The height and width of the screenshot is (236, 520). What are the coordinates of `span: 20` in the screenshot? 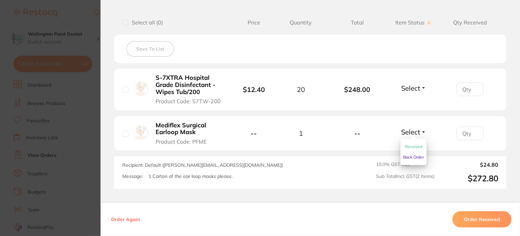 It's located at (301, 89).